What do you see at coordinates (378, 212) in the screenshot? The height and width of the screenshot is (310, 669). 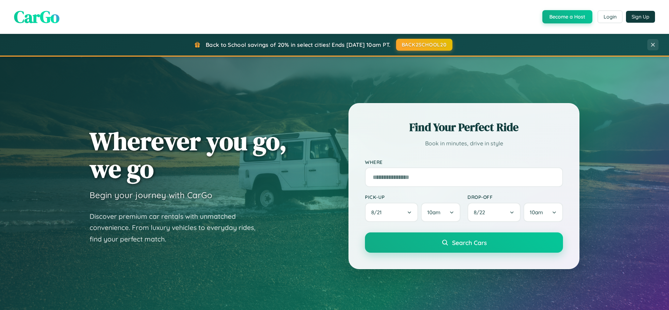 I see `span: 8 / 21` at bounding box center [378, 212].